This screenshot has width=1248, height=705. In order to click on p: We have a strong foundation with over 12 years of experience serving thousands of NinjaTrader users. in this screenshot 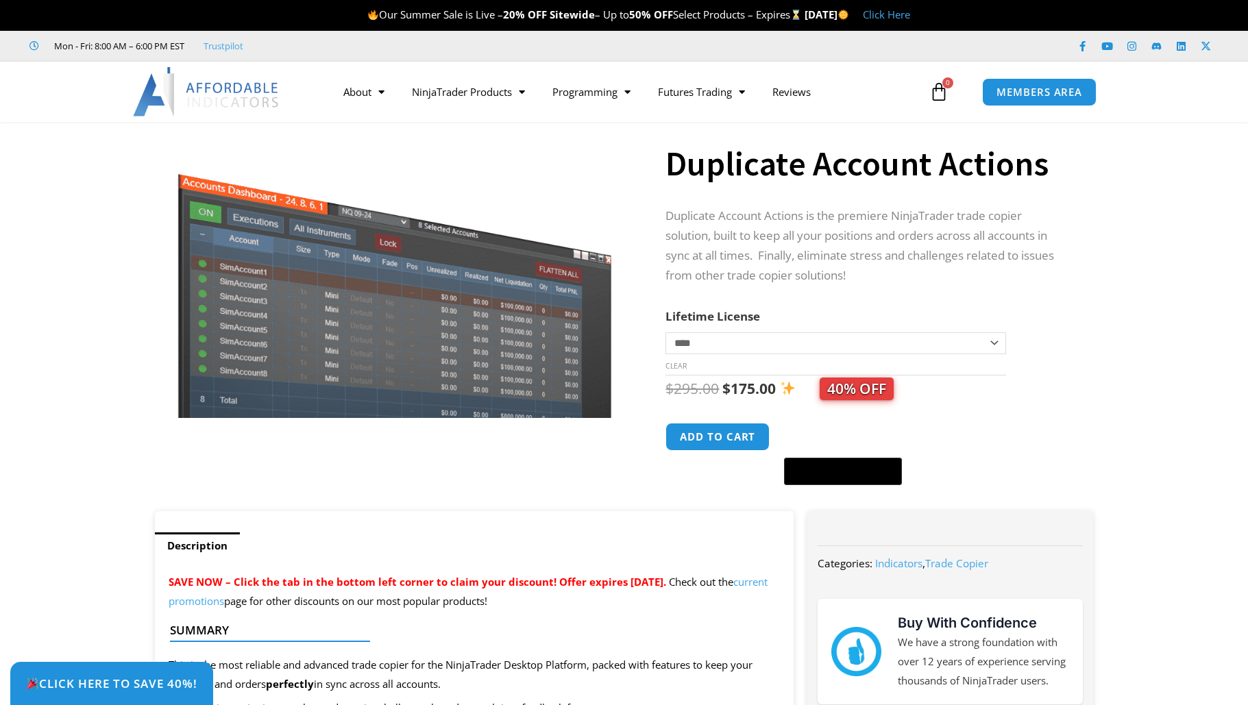, I will do `click(984, 662)`.